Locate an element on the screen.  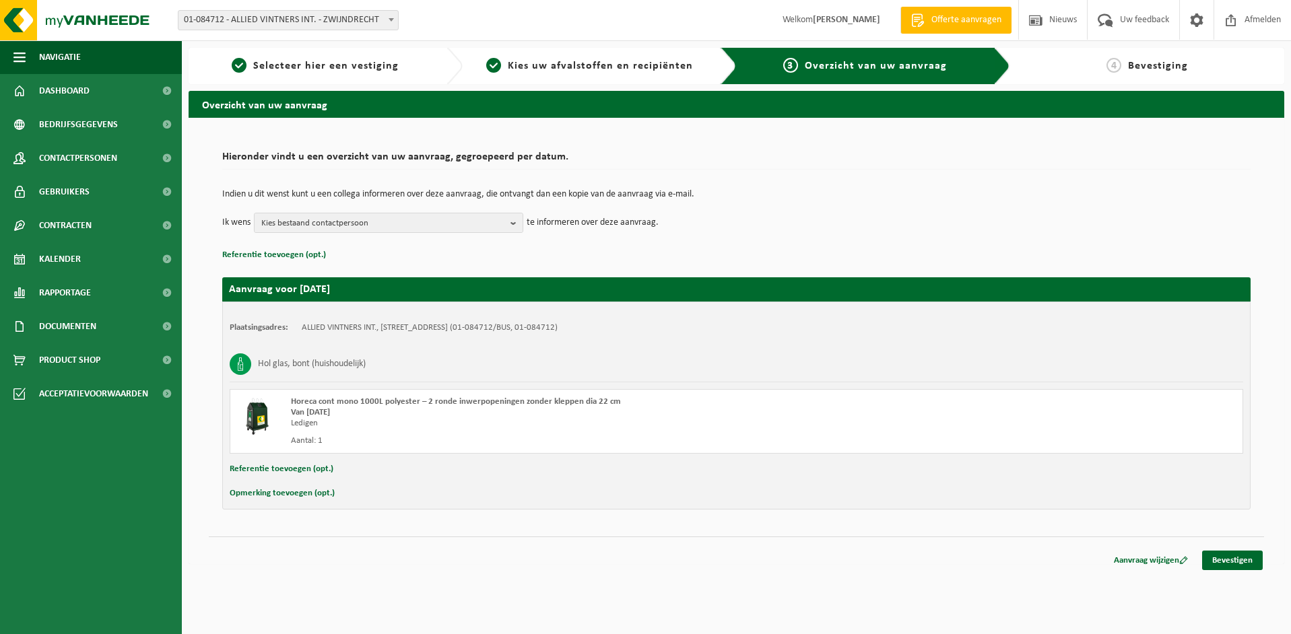
a: 2Kies uw afvalstoffen en recipiënten is located at coordinates (589, 66).